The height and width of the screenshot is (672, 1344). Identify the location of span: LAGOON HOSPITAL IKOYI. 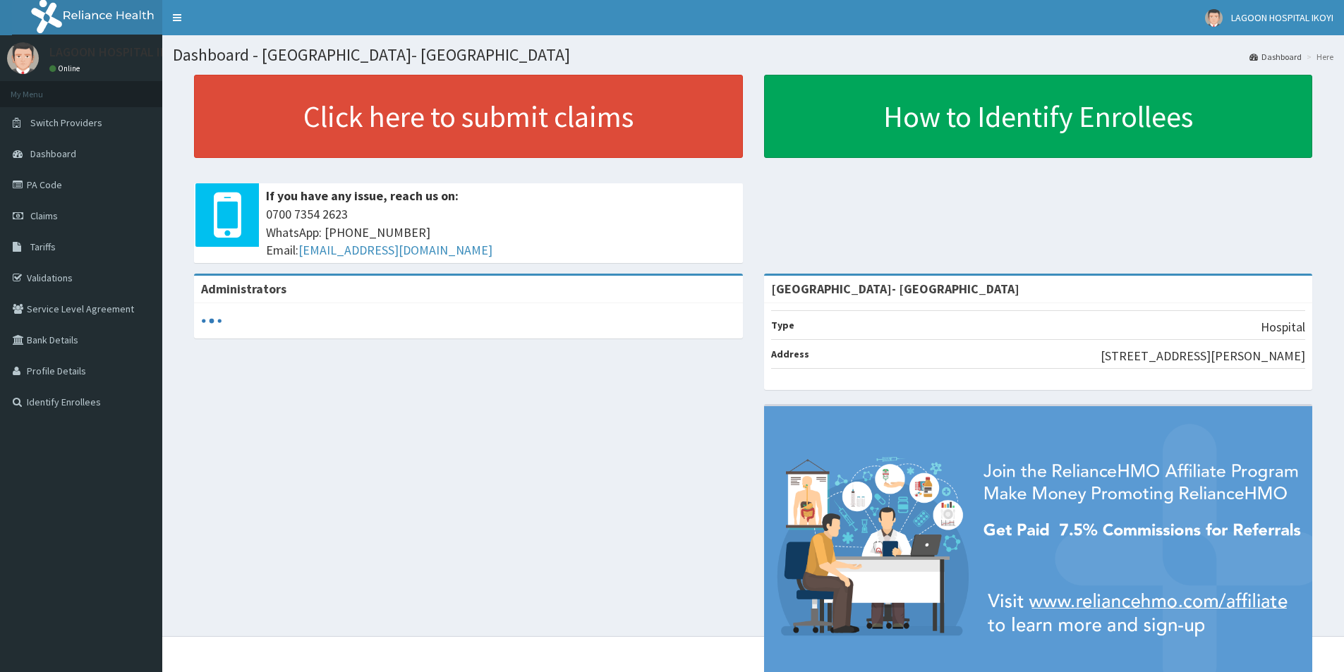
(1282, 18).